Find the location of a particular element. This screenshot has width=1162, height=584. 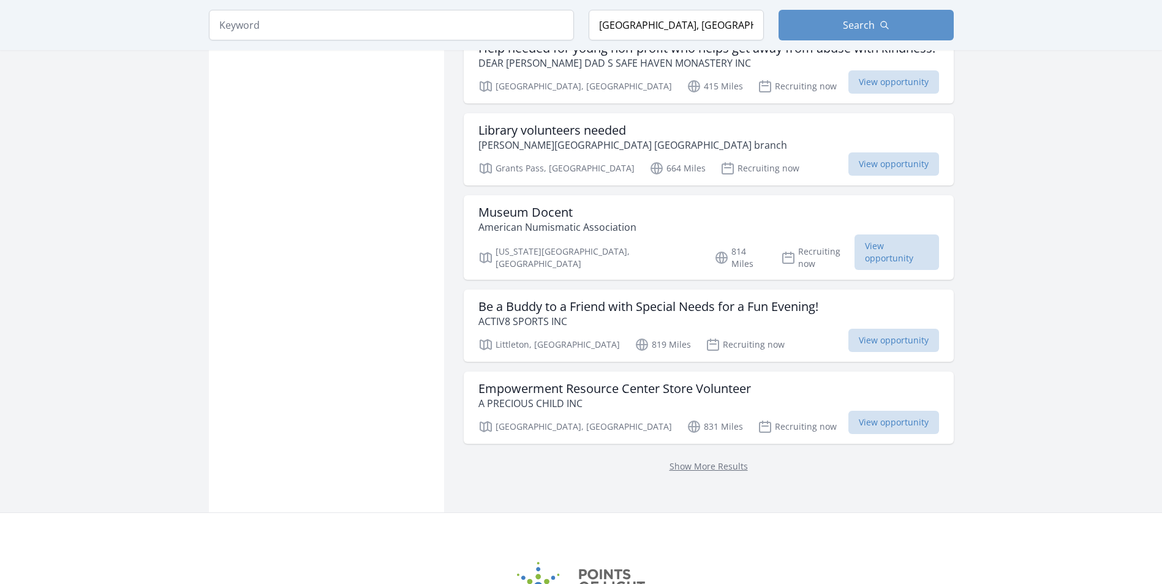

p: 831 Miles is located at coordinates (715, 427).